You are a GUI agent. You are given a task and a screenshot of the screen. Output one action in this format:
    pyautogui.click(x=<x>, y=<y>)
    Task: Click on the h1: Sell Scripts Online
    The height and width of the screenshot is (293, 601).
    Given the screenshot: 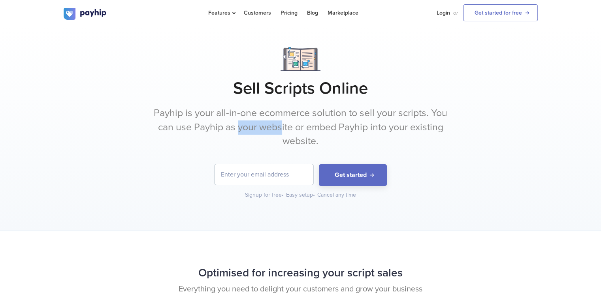 What is the action you would take?
    pyautogui.click(x=301, y=89)
    